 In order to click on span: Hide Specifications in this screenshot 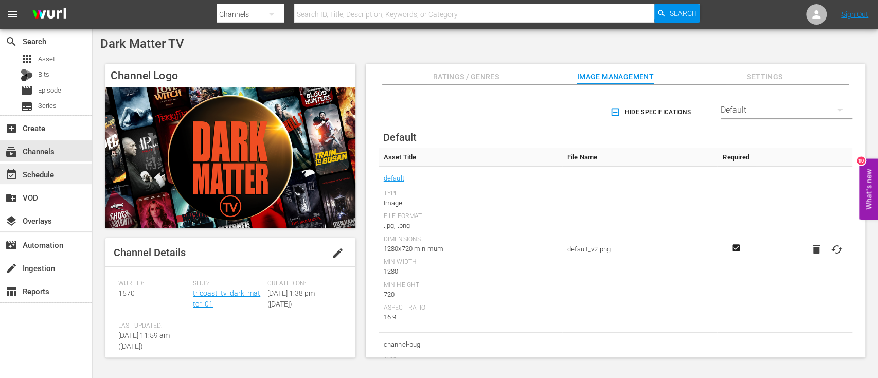, I will do `click(651, 112)`.